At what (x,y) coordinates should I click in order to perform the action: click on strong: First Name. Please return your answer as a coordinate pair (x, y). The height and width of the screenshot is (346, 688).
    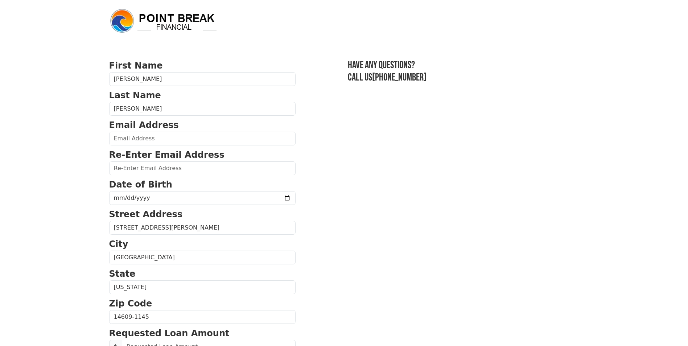
    Looking at the image, I should click on (136, 66).